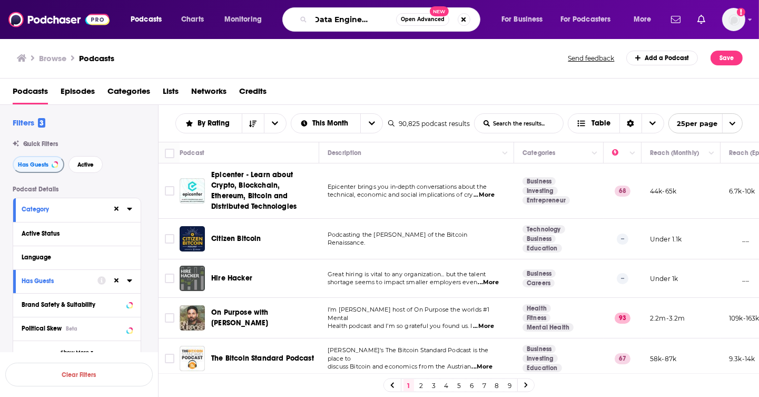  What do you see at coordinates (171, 93) in the screenshot?
I see `span: Lists` at bounding box center [171, 93].